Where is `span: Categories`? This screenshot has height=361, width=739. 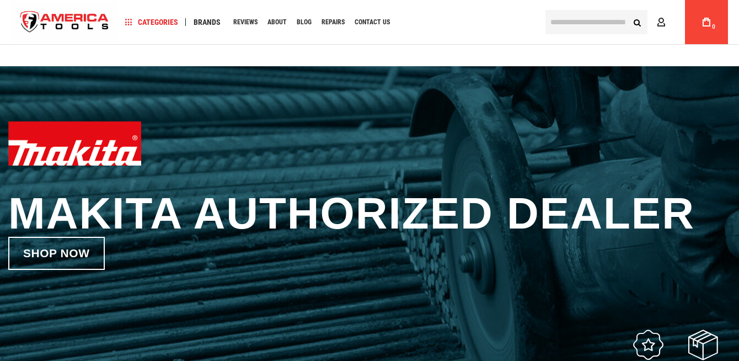
span: Categories is located at coordinates (152, 22).